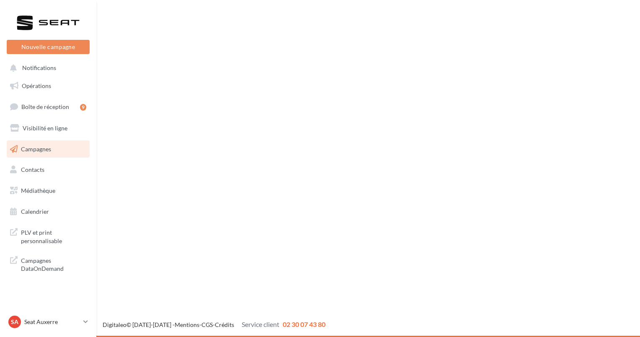 The width and height of the screenshot is (640, 337). I want to click on a: PLV et print personnalisable, so click(48, 235).